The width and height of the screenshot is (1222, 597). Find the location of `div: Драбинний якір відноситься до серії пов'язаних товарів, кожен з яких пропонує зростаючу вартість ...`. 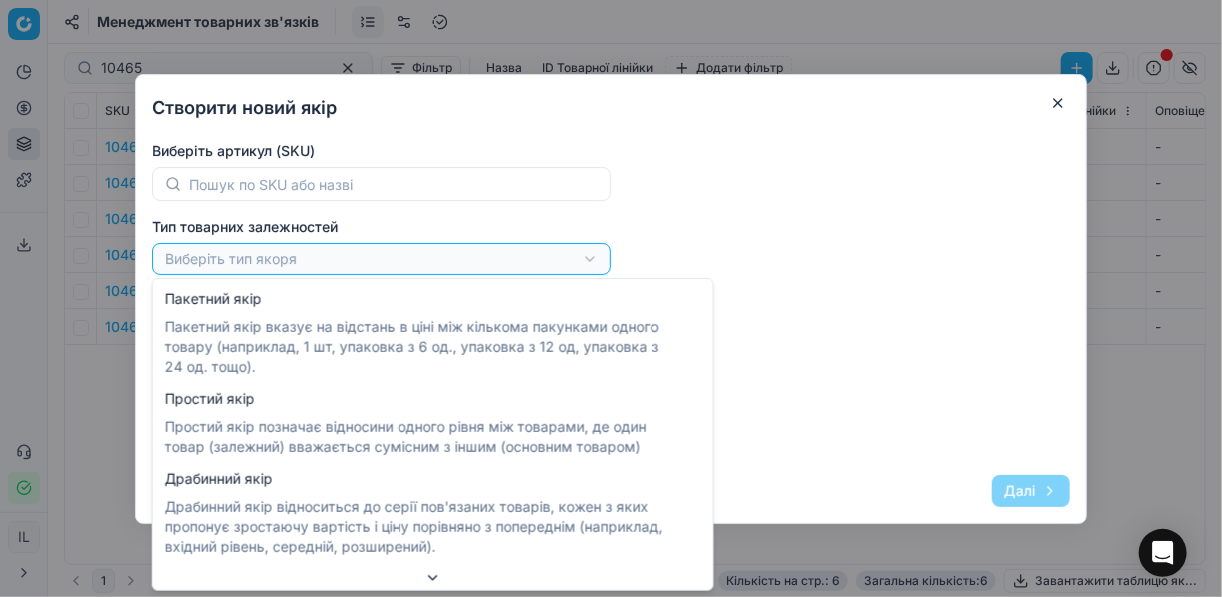

div: Драбинний якір відноситься до серії пов'язаних товарів, кожен з яких пропонує зростаючу вартість ... is located at coordinates (421, 527).